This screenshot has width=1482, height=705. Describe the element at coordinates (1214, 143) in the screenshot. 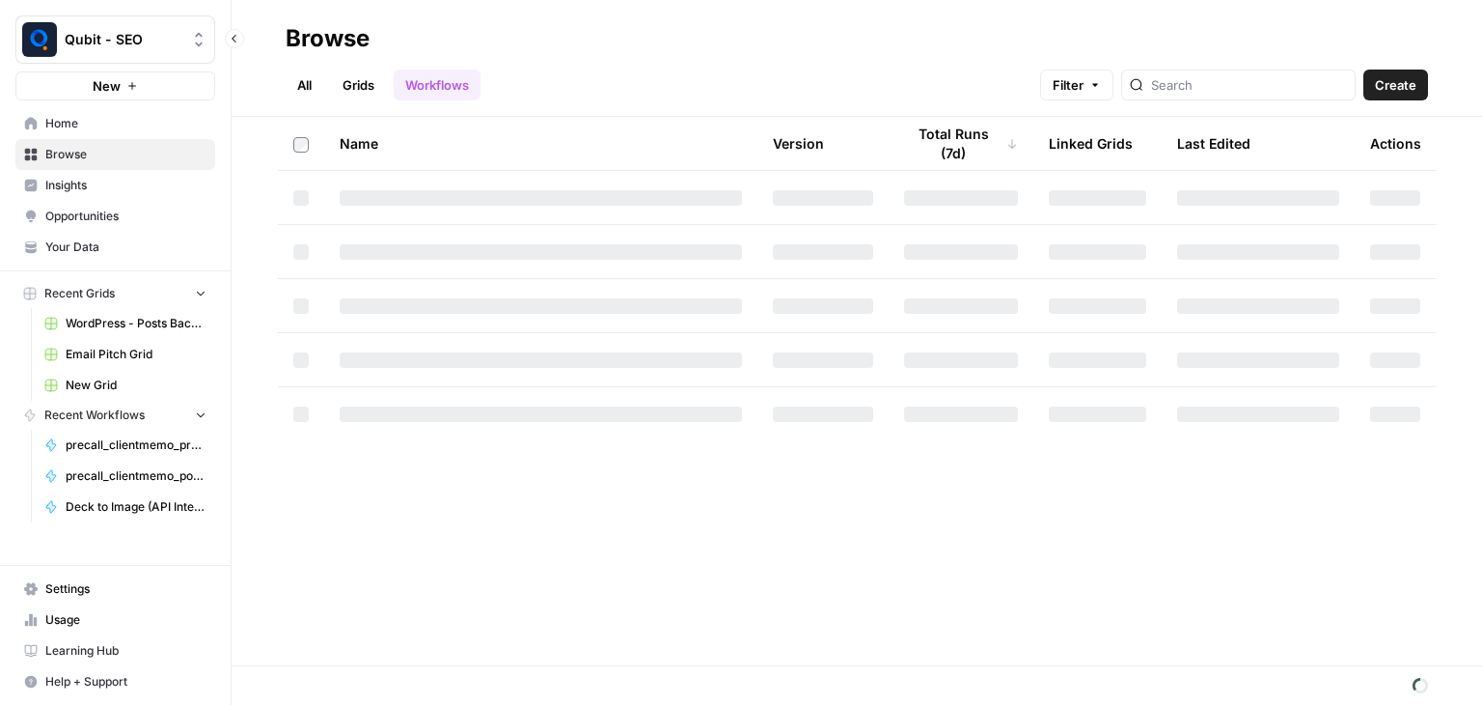

I see `div: Last Edited` at that location.